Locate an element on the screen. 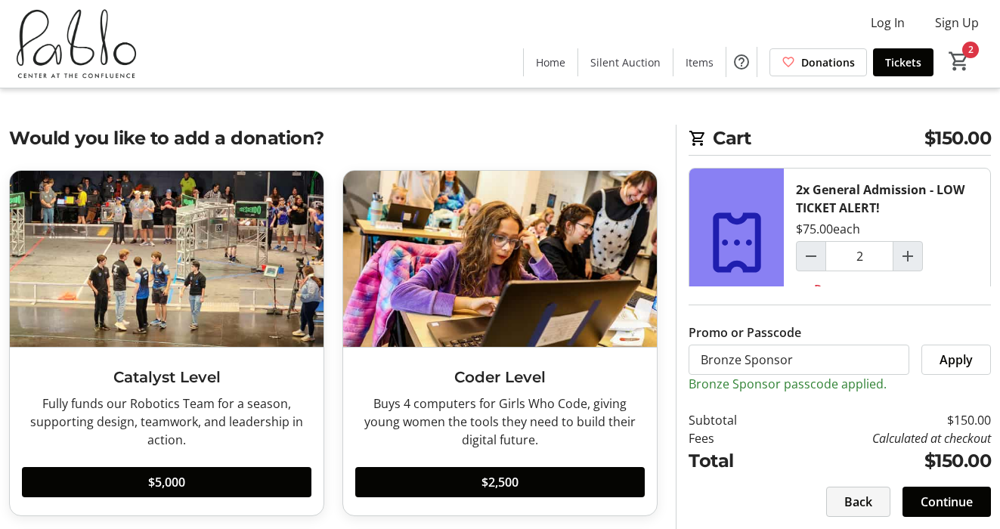 This screenshot has width=1000, height=529. button: Back is located at coordinates (858, 502).